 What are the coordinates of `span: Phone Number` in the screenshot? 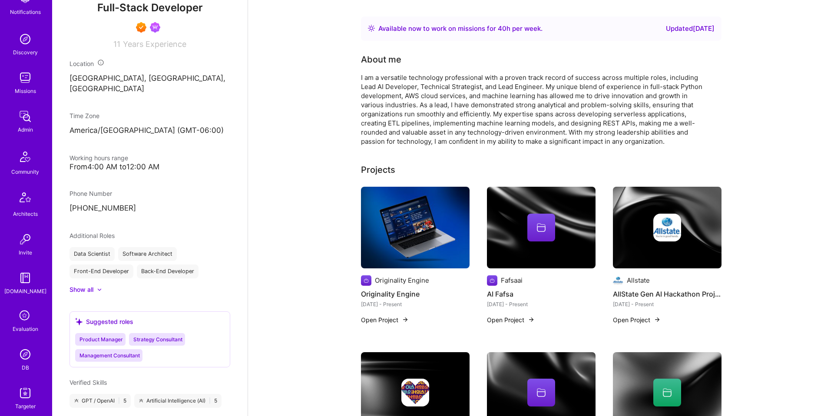 It's located at (91, 193).